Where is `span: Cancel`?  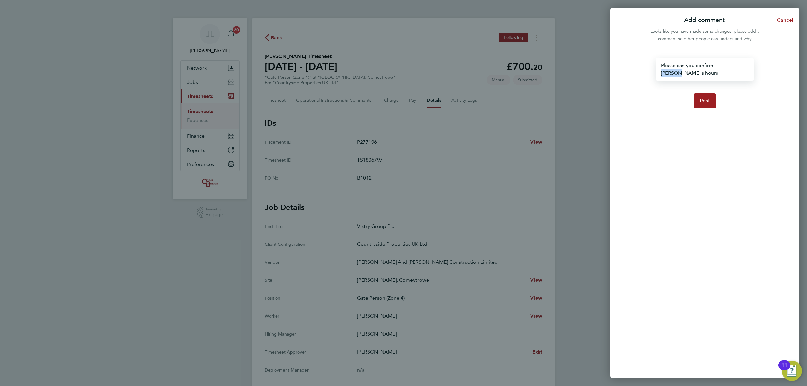
span: Cancel is located at coordinates (784, 20).